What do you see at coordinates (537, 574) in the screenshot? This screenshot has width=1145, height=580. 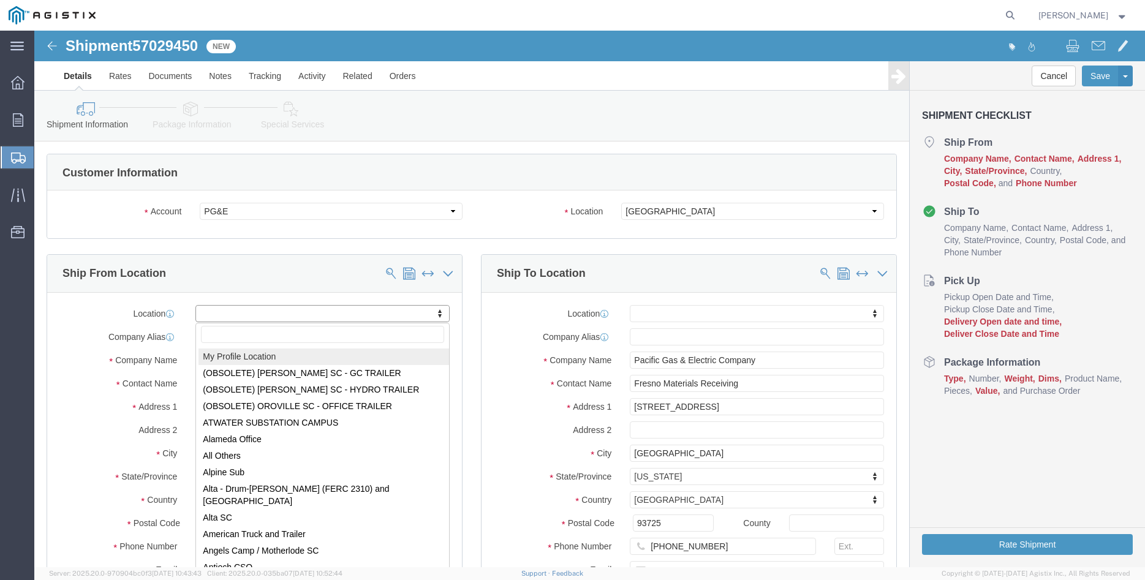 I see `a: Support` at bounding box center [537, 574].